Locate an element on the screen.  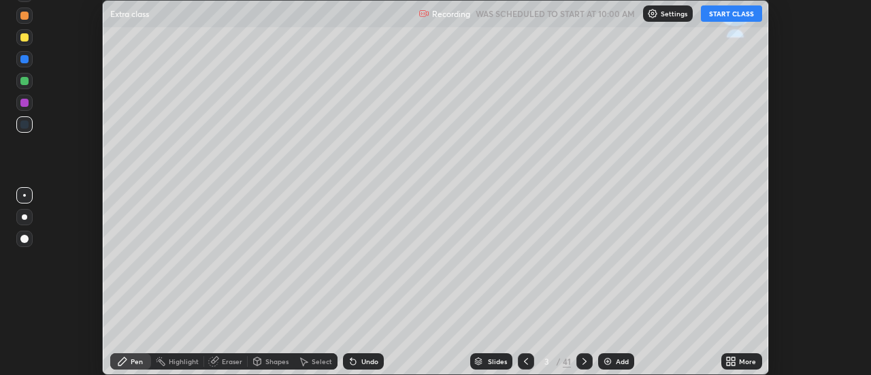
p: Settings is located at coordinates (674, 14).